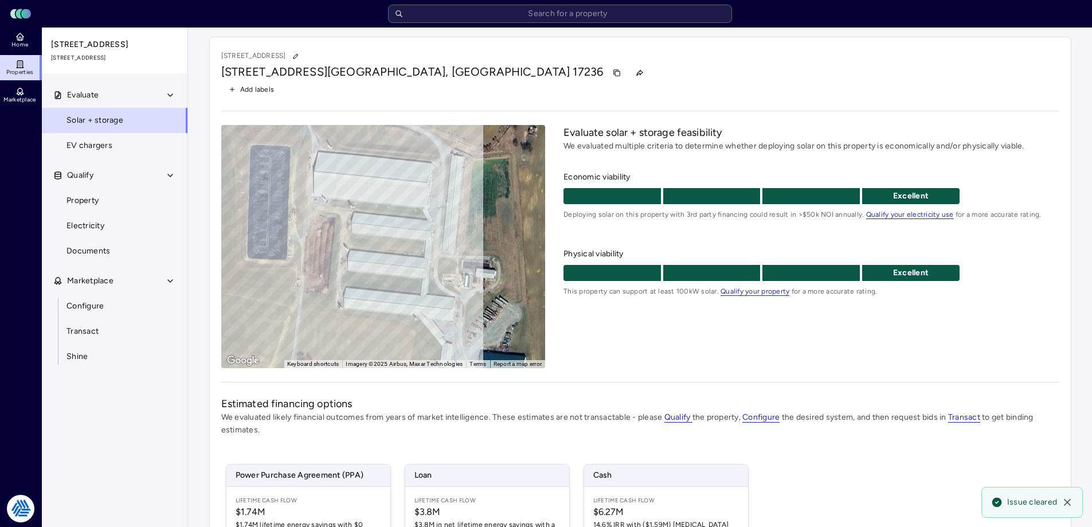  What do you see at coordinates (478, 364) in the screenshot?
I see `a: Terms (opens in new tab)` at bounding box center [478, 364].